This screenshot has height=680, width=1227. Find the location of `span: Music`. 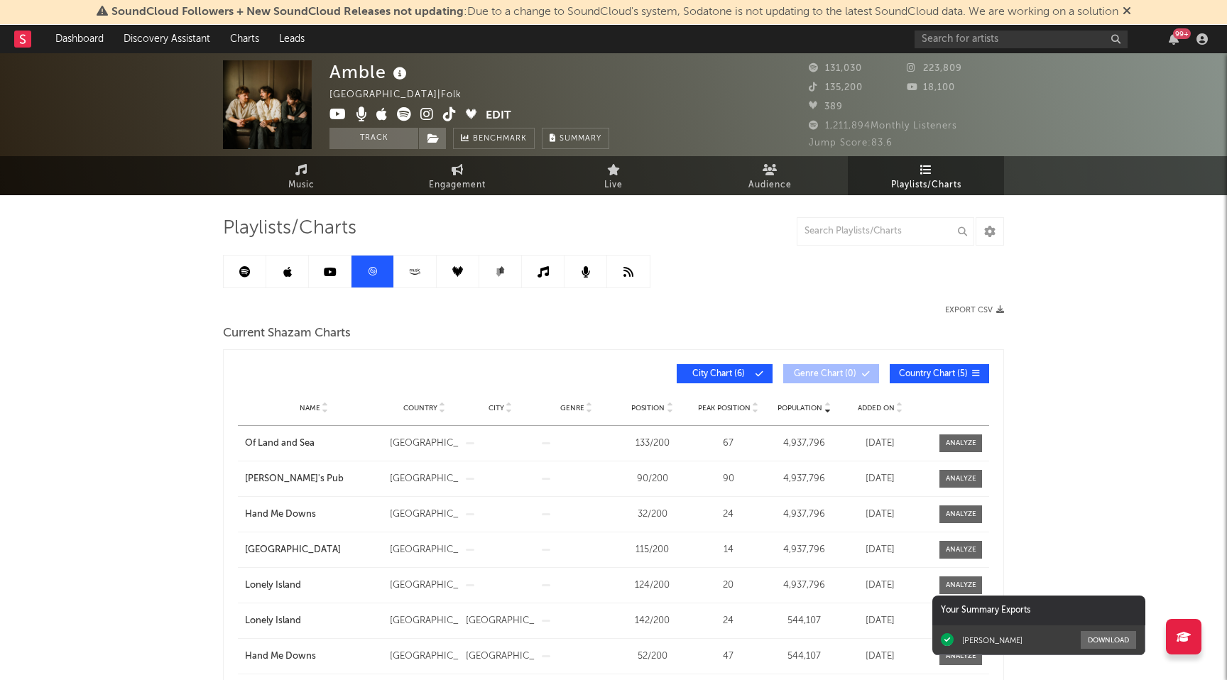

span: Music is located at coordinates (301, 185).